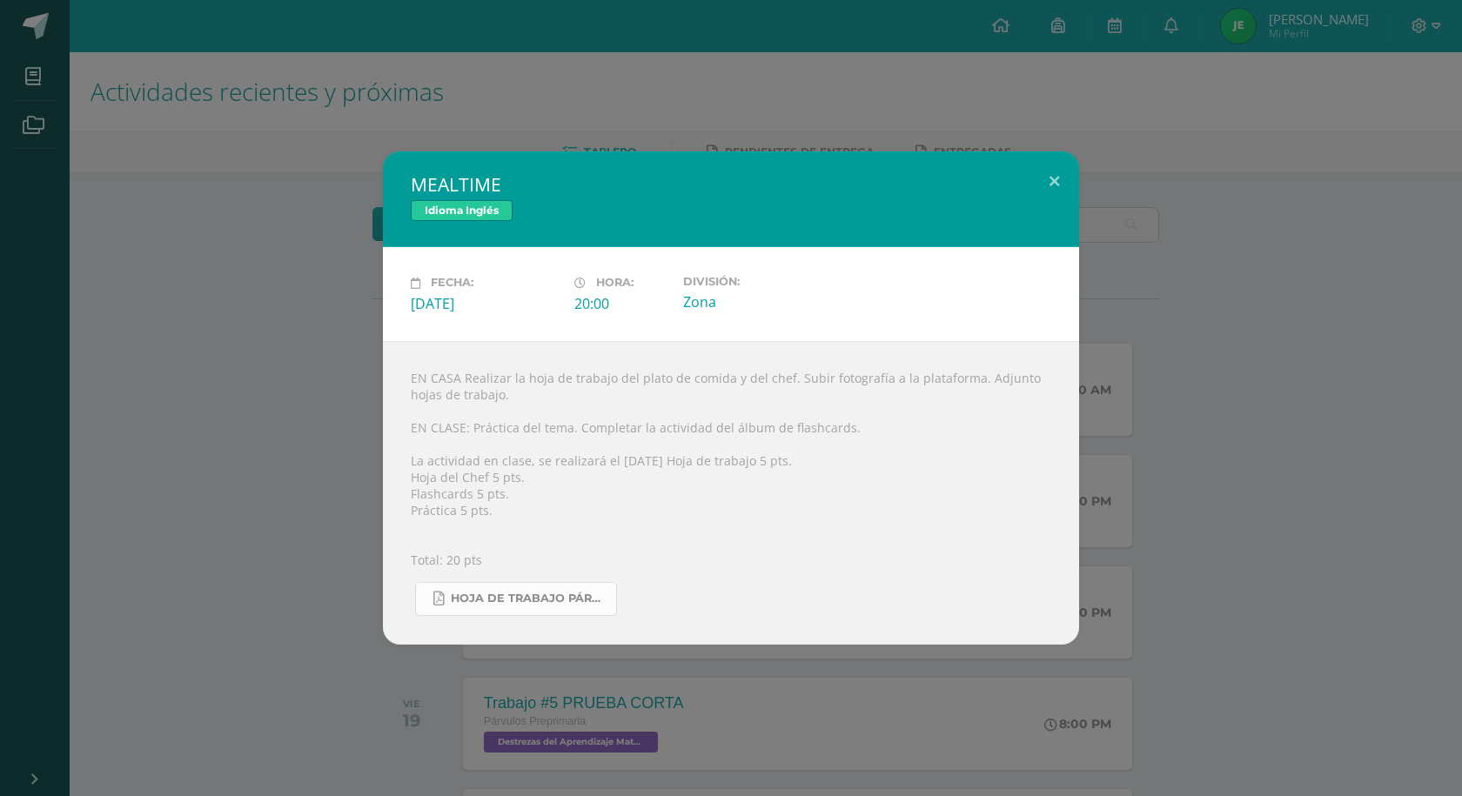 This screenshot has width=1462, height=796. What do you see at coordinates (461, 211) in the screenshot?
I see `span: Idioma Inglés` at bounding box center [461, 211].